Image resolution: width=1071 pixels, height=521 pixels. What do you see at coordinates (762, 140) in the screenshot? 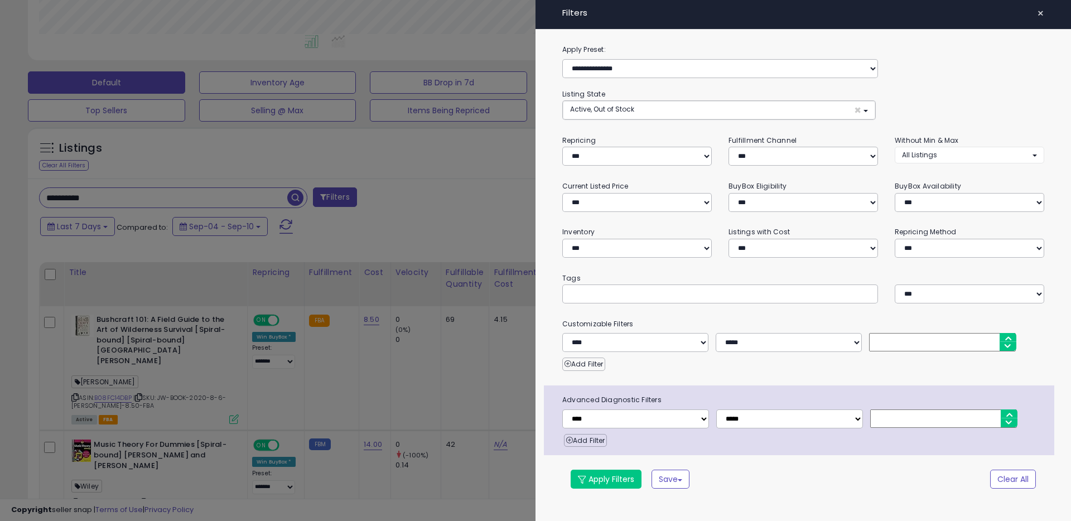
I see `small: Fulfillment Channel` at bounding box center [762, 140].